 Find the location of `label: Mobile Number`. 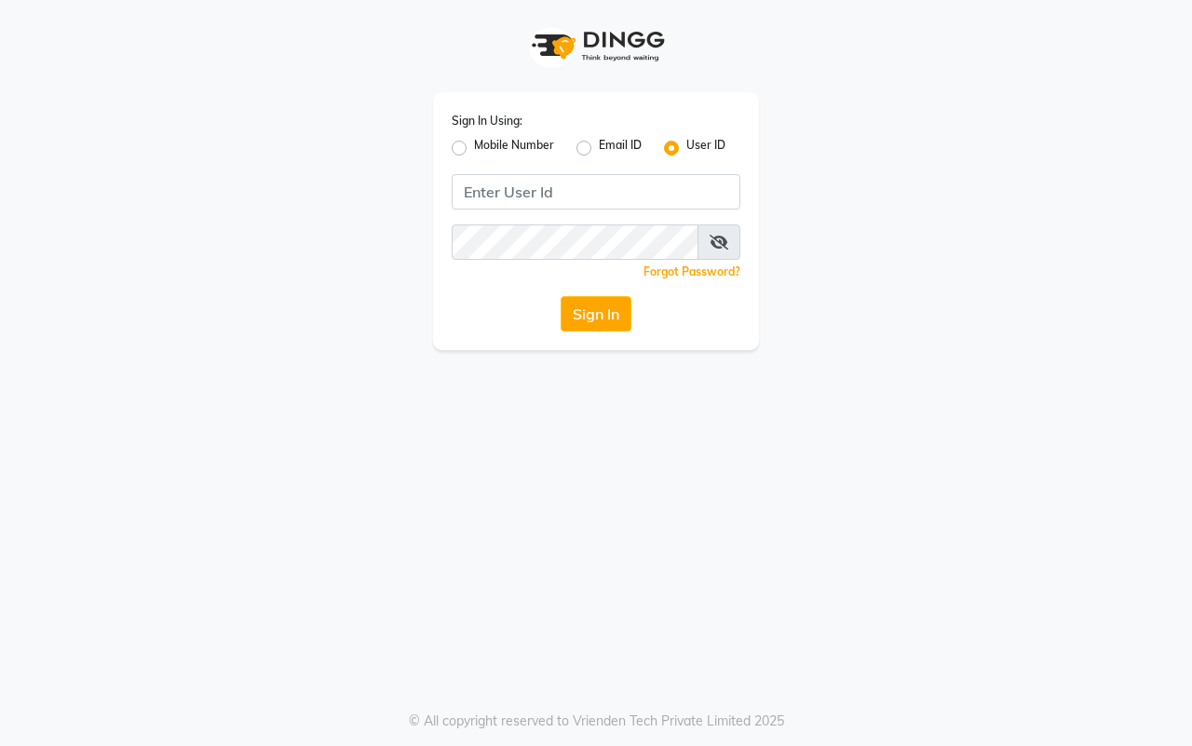

label: Mobile Number is located at coordinates (514, 148).